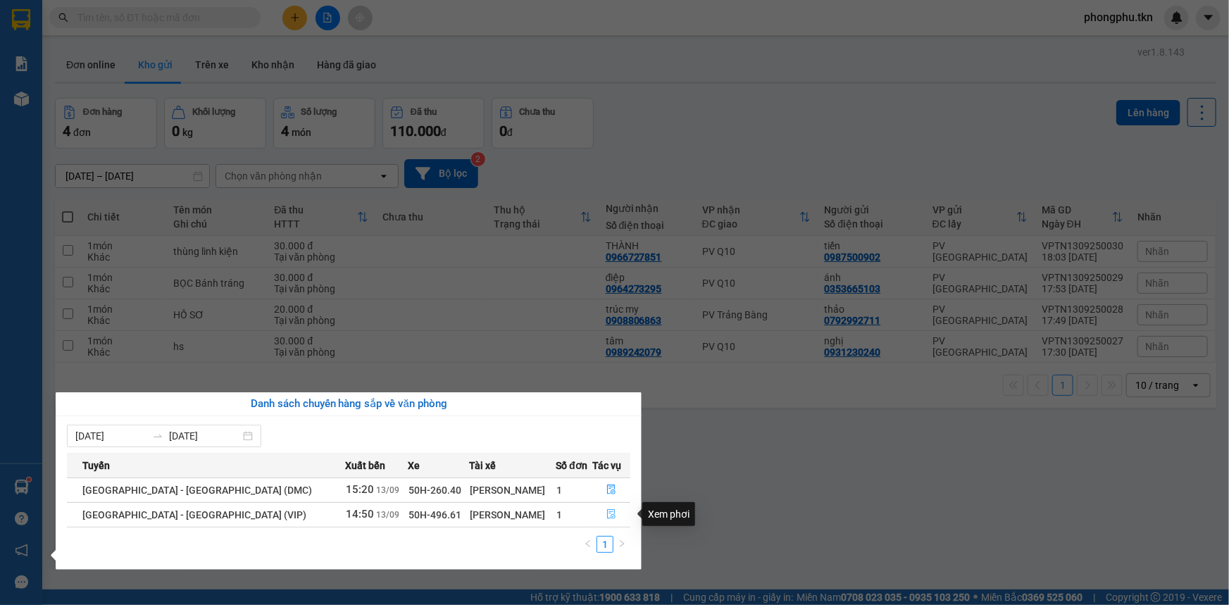 Image resolution: width=1229 pixels, height=605 pixels. Describe the element at coordinates (349, 404) in the screenshot. I see `div: Danh sách chuyến hàng sắp về văn phòng` at that location.